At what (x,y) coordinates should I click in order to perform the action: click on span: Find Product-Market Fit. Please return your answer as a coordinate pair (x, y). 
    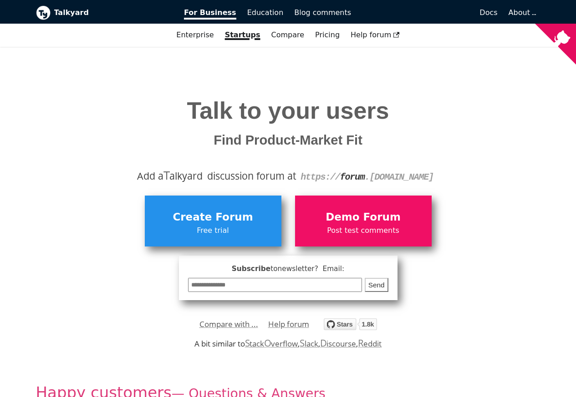
    Looking at the image, I should click on (288, 140).